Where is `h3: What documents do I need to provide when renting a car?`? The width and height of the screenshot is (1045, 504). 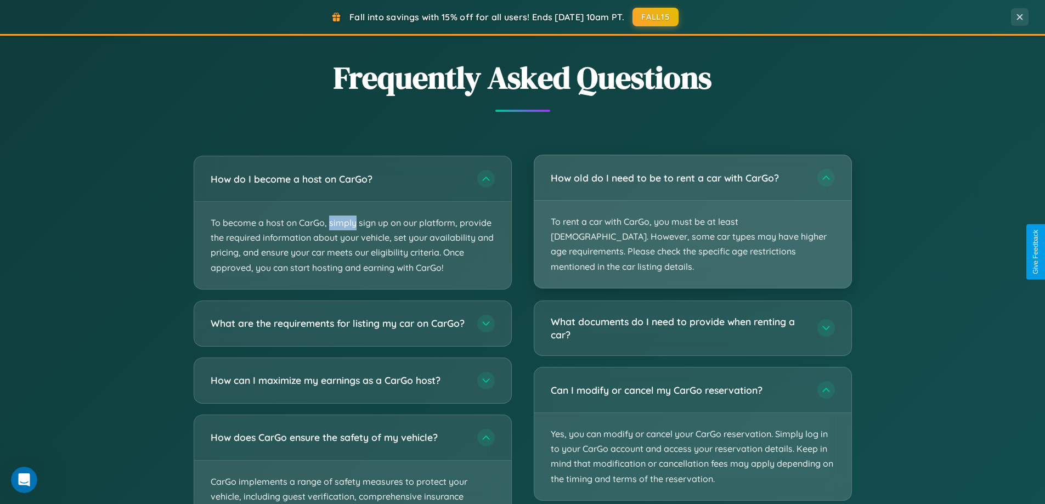
h3: What documents do I need to provide when renting a car? is located at coordinates (679, 328).